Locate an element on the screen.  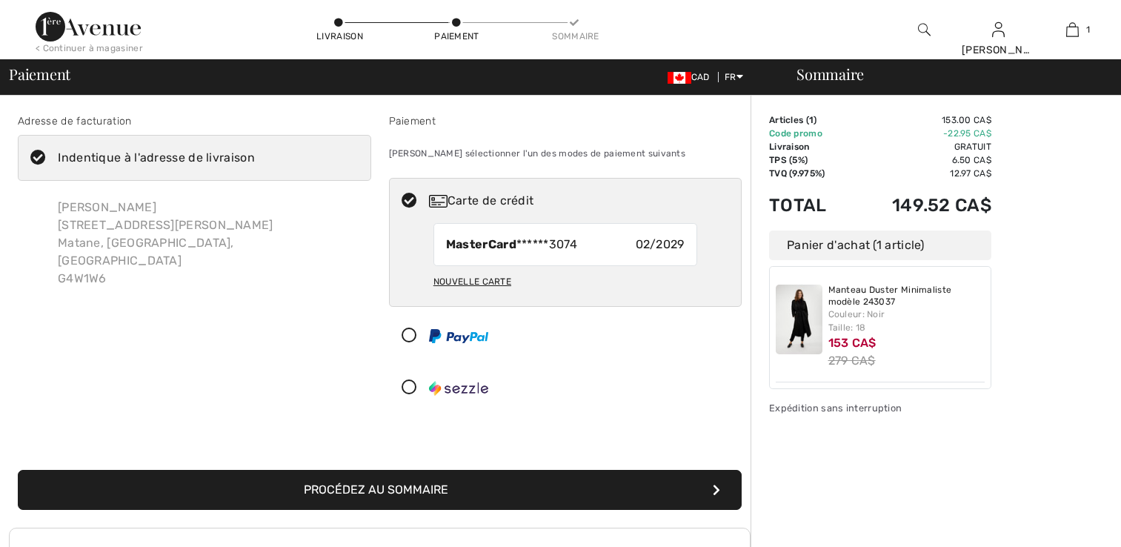
div: Carte de crédit is located at coordinates (580, 201).